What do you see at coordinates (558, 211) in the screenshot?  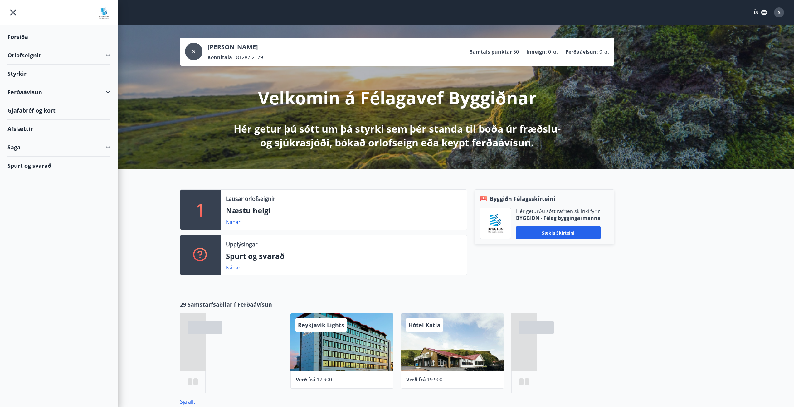 I see `p: Hér geturðu sótt rafræn skilríki fyrir` at bounding box center [558, 211].